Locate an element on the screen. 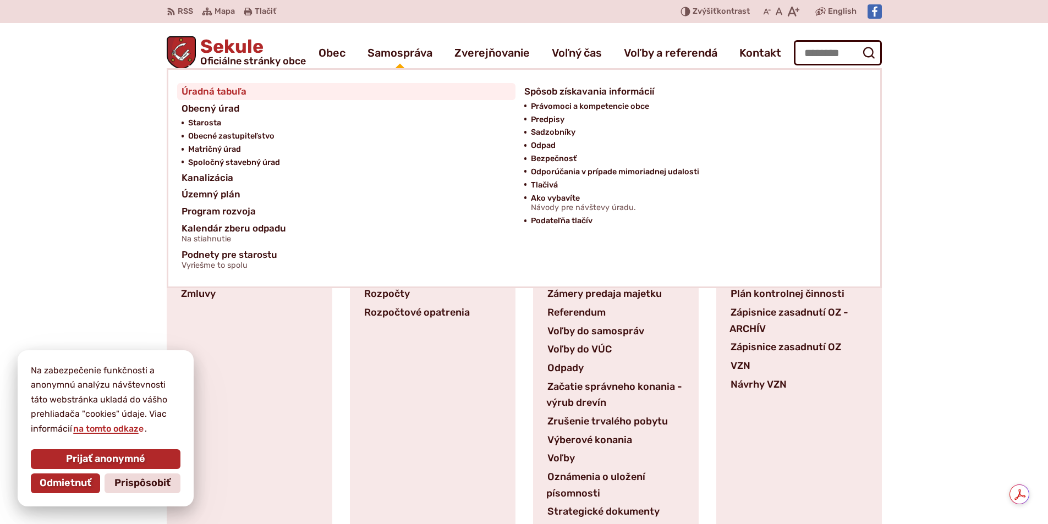 The height and width of the screenshot is (524, 1048). span: Kanalizácia is located at coordinates (207, 178).